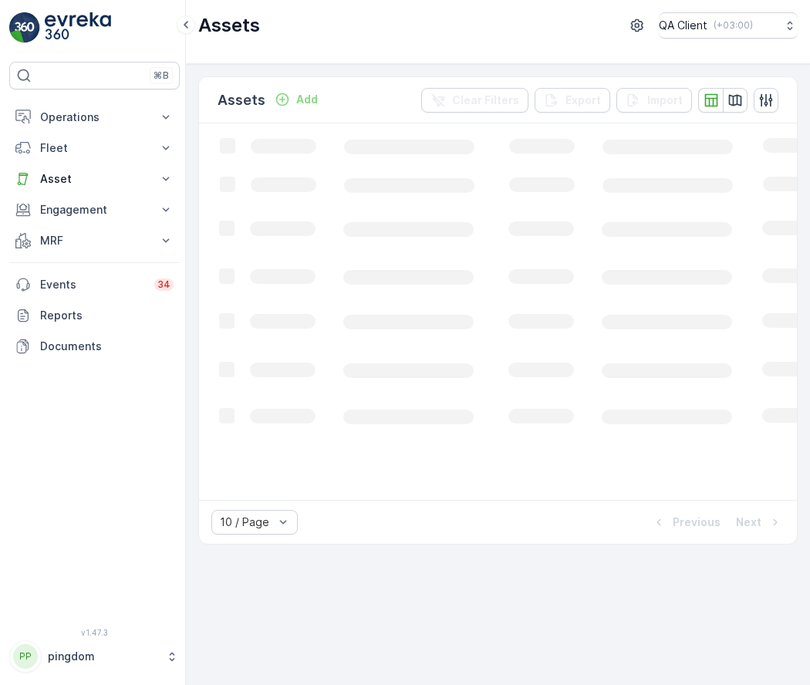 The width and height of the screenshot is (810, 685). I want to click on p: 34, so click(163, 285).